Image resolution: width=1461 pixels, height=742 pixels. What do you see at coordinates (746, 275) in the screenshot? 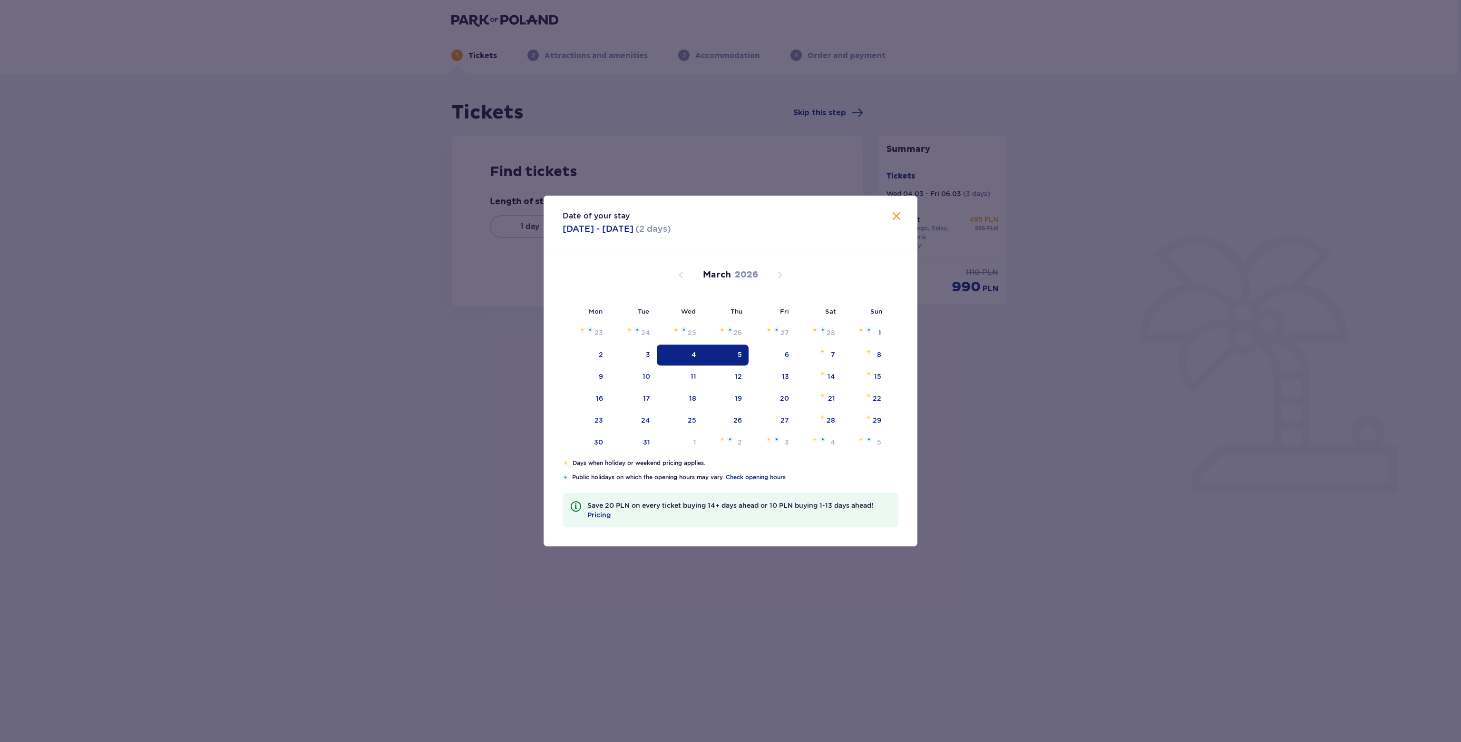
I see `p: 2026` at bounding box center [746, 275].